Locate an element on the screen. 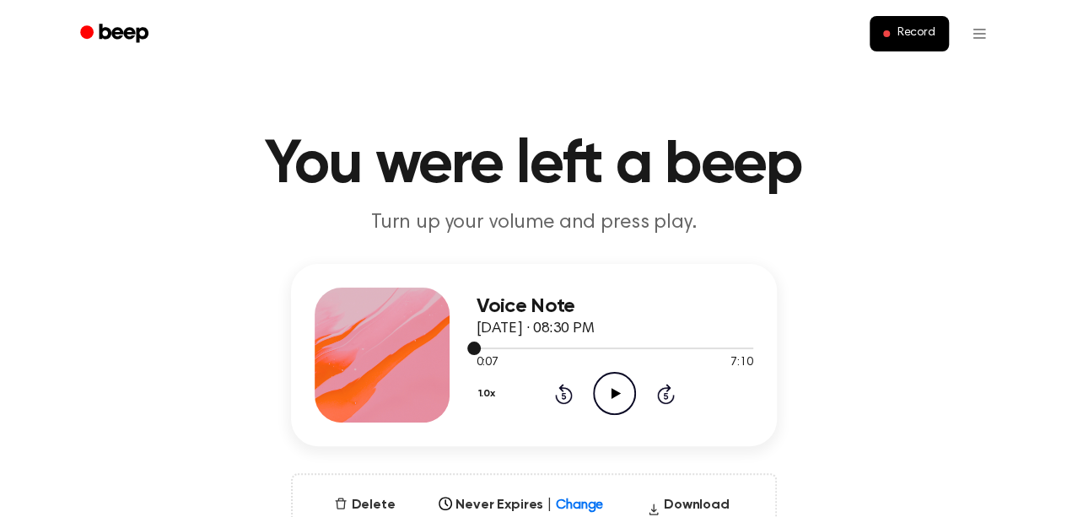 The height and width of the screenshot is (517, 1067). span: 7:10 is located at coordinates (741, 363).